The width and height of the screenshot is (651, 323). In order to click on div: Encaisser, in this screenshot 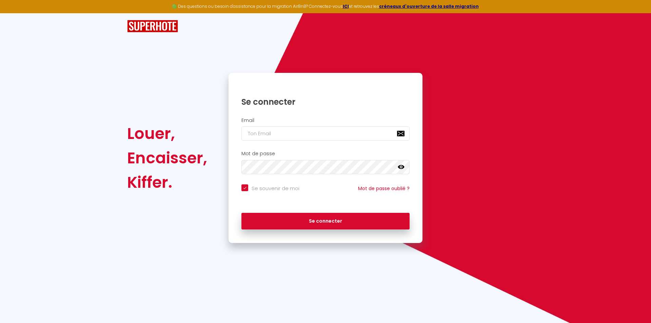, I will do `click(167, 158)`.